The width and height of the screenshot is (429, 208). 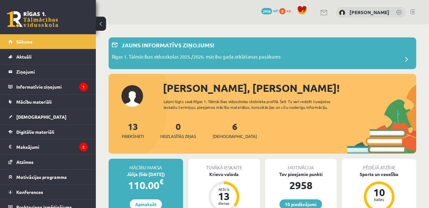 What do you see at coordinates (48, 87) in the screenshot?
I see `a: Informatīvie ziņojumi1` at bounding box center [48, 87].